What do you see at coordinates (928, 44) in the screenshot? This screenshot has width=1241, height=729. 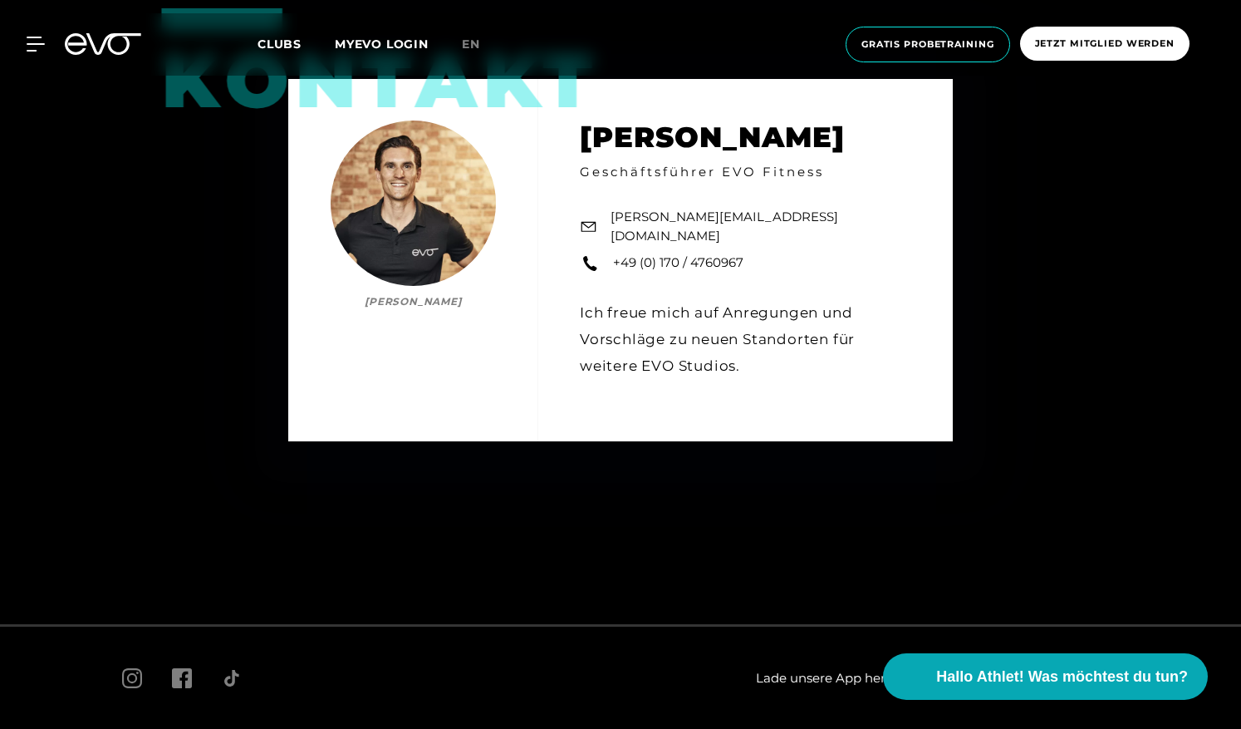 I see `a: Gratis Probetraining` at bounding box center [928, 44].